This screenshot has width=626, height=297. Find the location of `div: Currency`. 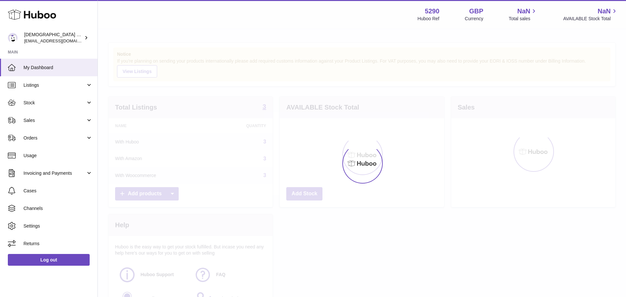

div: Currency is located at coordinates (474, 19).